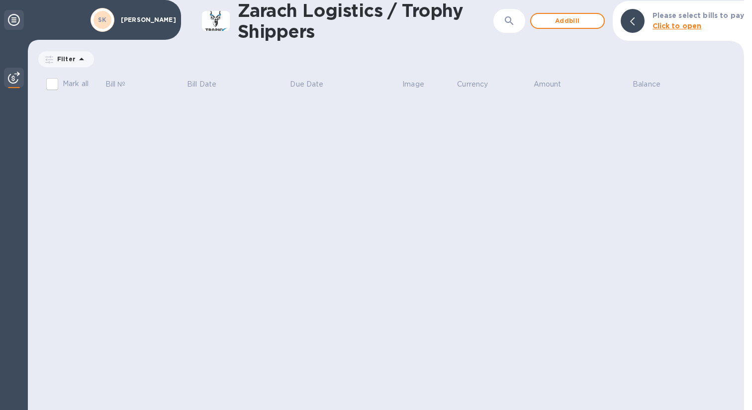 The height and width of the screenshot is (410, 752). Describe the element at coordinates (413, 84) in the screenshot. I see `span: Image` at that location.